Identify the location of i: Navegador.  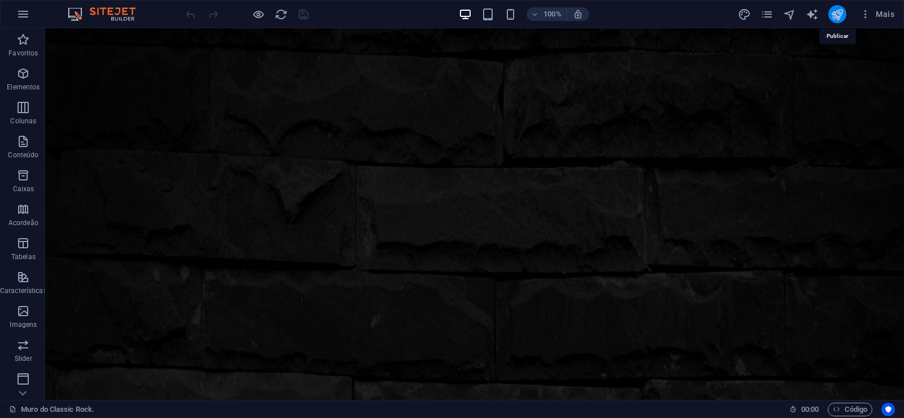
(789, 14).